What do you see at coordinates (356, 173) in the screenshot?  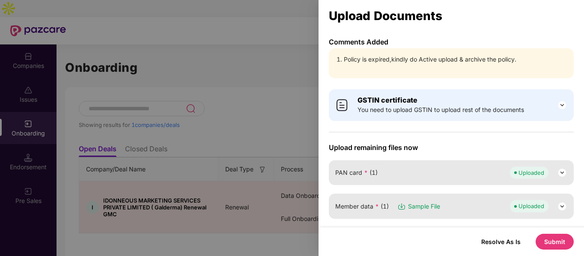 I see `span: PAN card (1)` at bounding box center [356, 173].